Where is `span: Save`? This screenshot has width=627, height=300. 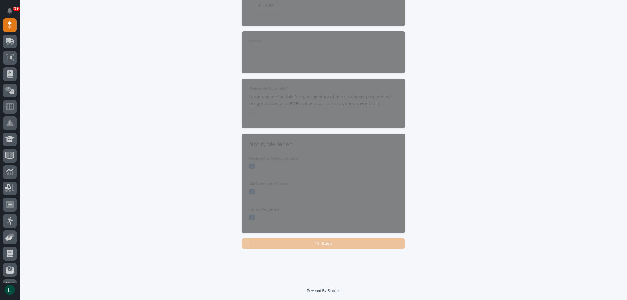
span: Save is located at coordinates (327, 244).